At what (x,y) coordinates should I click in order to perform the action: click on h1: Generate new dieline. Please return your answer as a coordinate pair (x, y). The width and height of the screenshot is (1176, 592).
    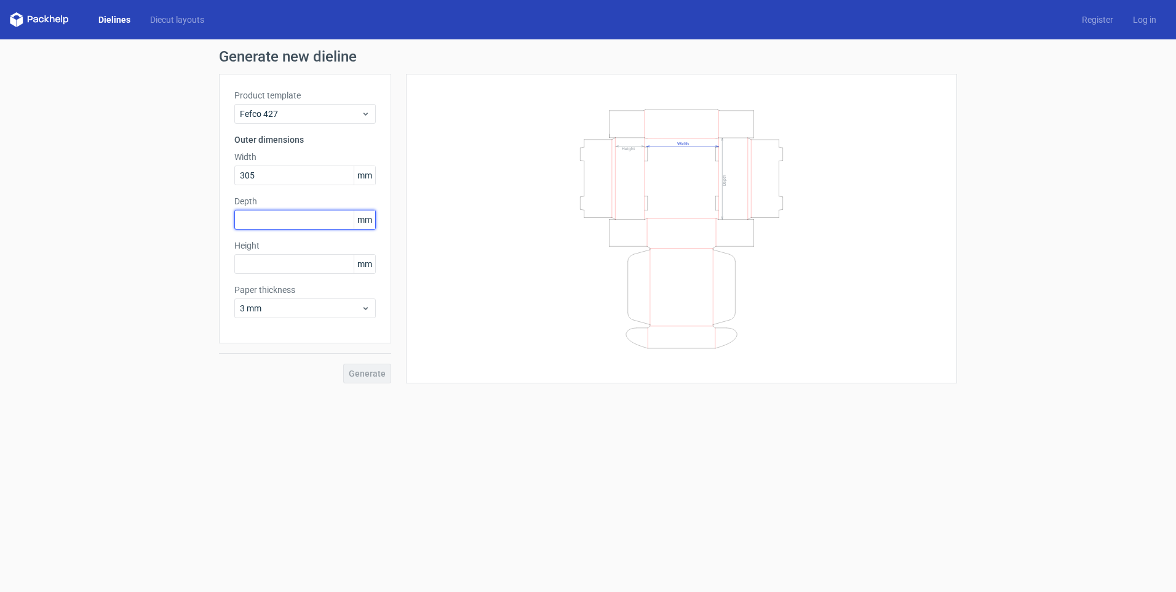
    Looking at the image, I should click on (588, 57).